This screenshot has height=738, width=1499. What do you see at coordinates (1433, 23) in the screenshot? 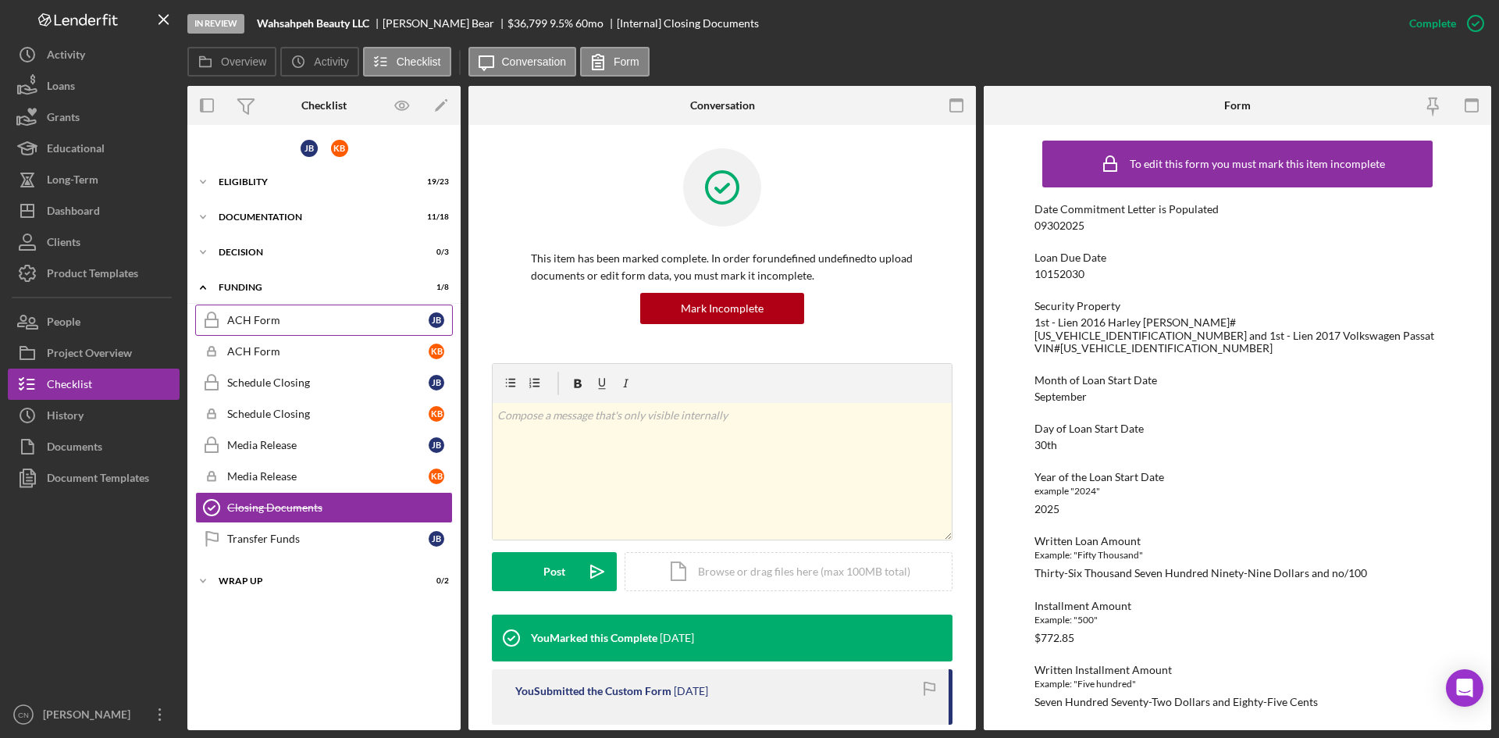
I see `div: Complete` at bounding box center [1433, 23].